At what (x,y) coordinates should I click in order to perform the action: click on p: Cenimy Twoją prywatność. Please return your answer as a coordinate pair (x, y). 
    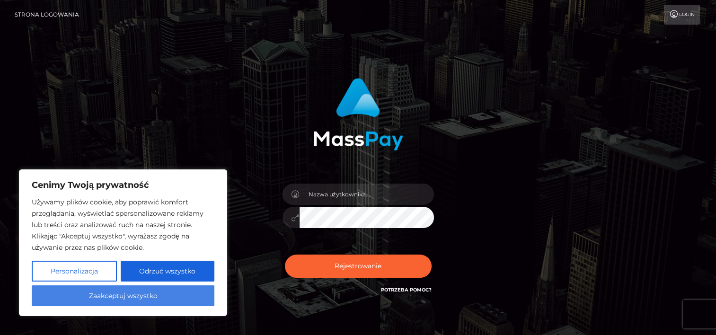
    Looking at the image, I should click on (123, 185).